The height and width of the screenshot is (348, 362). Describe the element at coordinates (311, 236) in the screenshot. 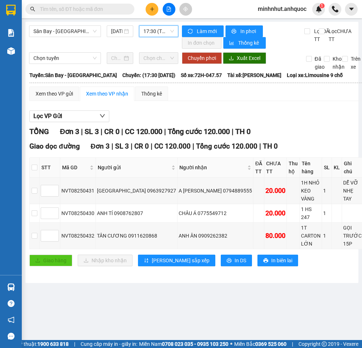

I see `div: 1T CARTON LỚN` at that location.